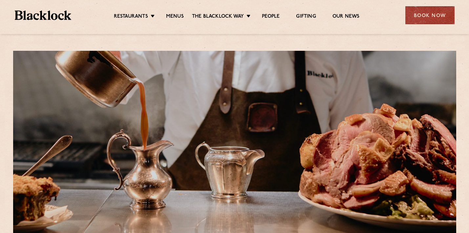  I want to click on a: Restaurants, so click(131, 17).